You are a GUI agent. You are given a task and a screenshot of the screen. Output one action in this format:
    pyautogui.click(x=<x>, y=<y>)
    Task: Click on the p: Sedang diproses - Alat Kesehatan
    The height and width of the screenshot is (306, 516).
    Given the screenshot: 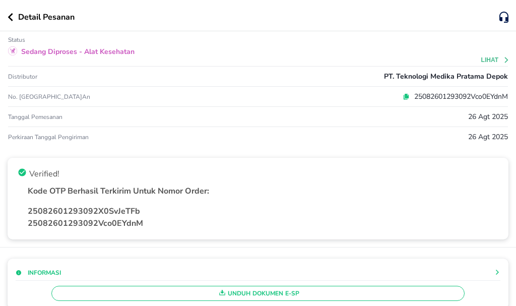 What is the action you would take?
    pyautogui.click(x=78, y=51)
    